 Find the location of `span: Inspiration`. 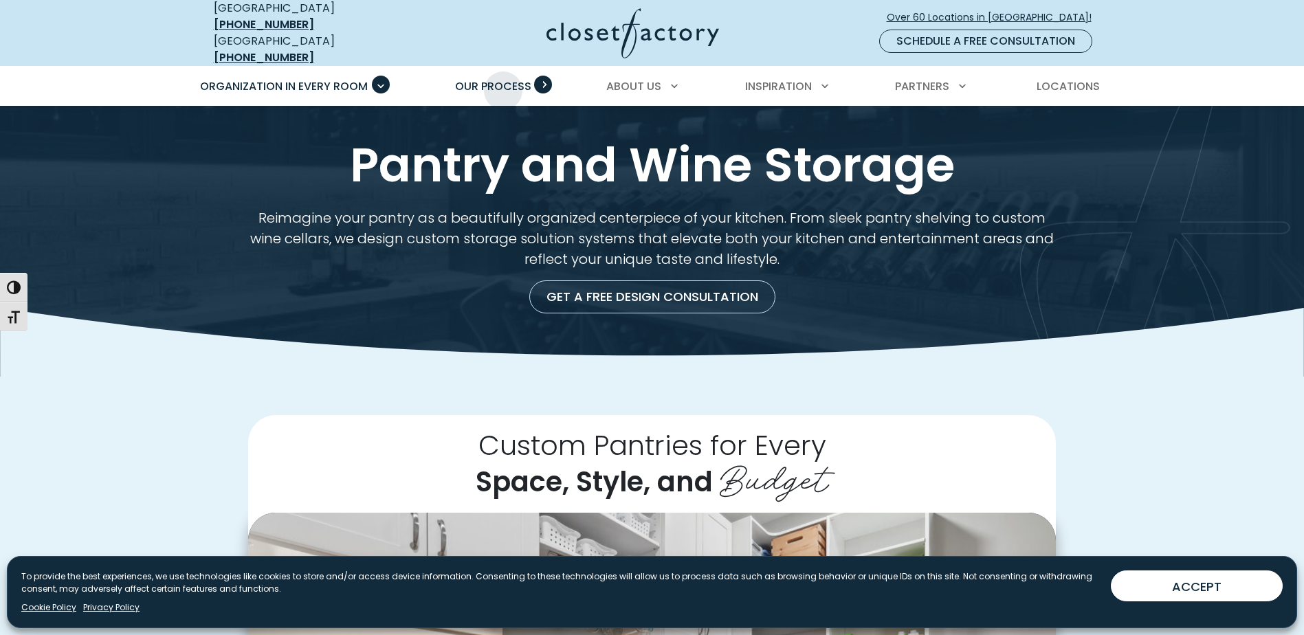

span: Inspiration is located at coordinates (778, 86).